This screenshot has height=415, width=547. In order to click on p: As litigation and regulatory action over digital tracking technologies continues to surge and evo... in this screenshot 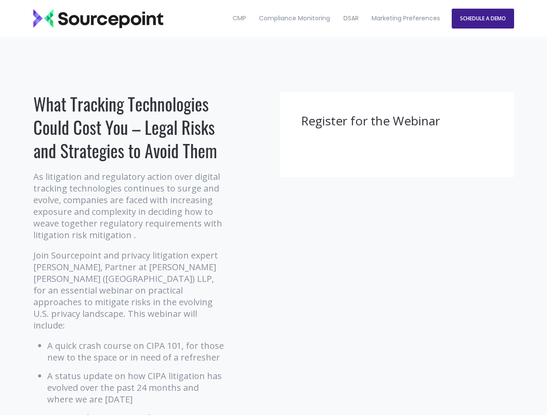, I will do `click(129, 206)`.